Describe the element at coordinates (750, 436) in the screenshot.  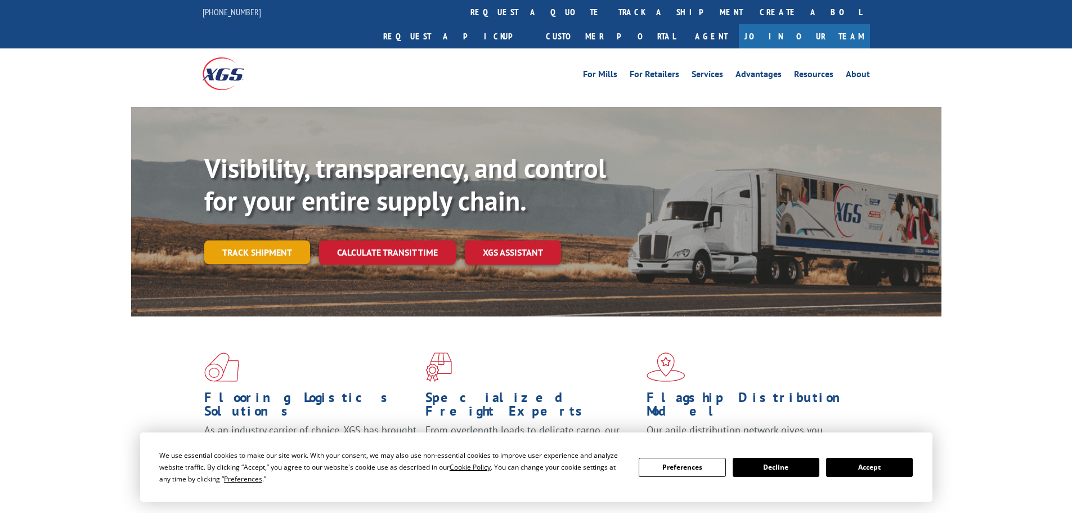
I see `span: Our agile distribution network gives you nationwide inventory management on demand.` at that location.